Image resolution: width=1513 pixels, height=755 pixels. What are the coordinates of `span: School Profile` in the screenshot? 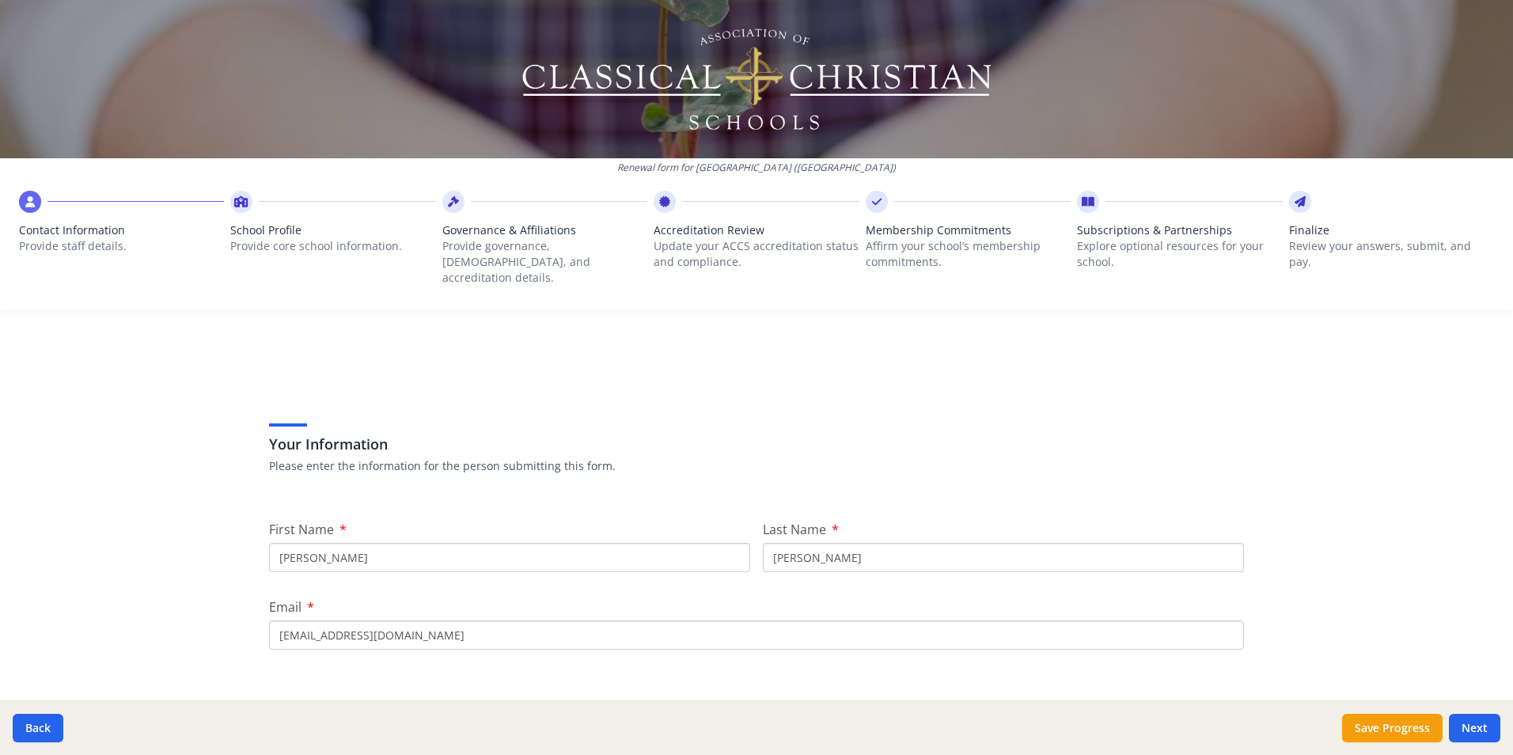 It's located at (332, 230).